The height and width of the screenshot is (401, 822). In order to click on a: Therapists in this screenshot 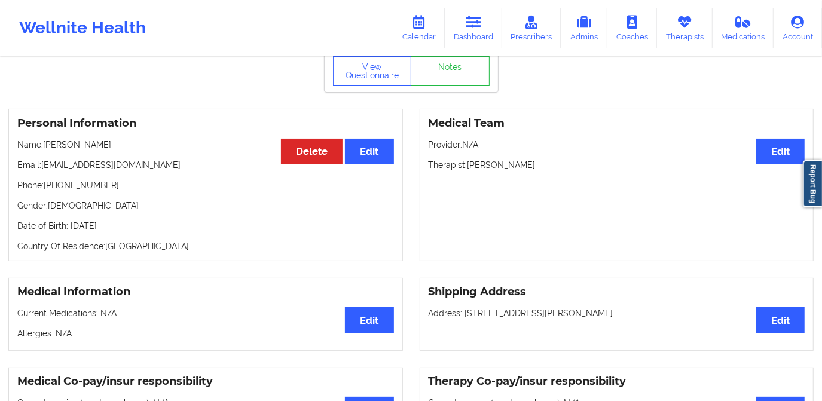, I will do `click(685, 28)`.